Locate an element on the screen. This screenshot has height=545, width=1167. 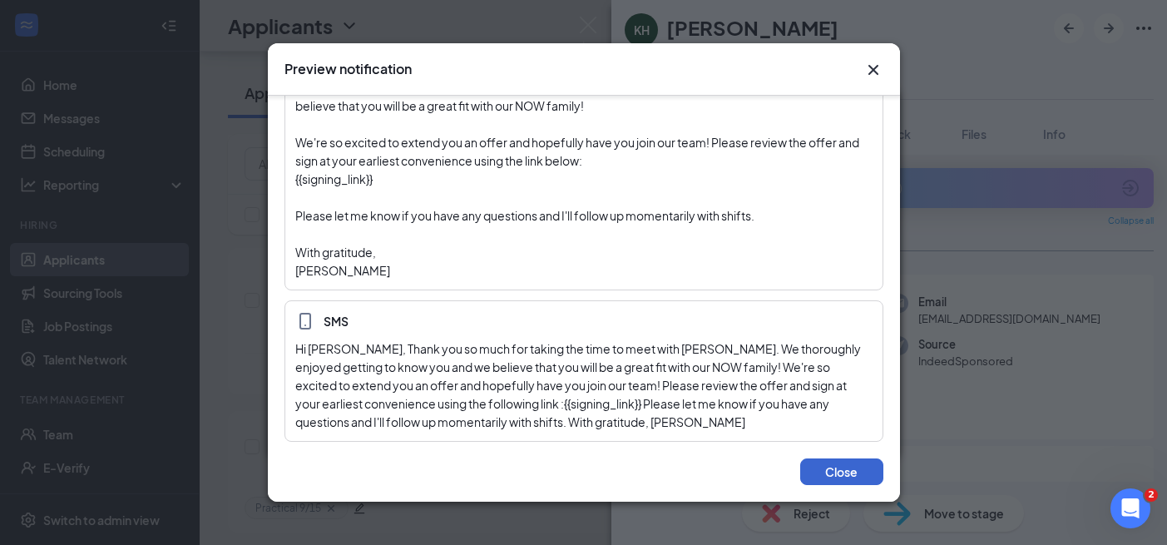
svg: Cross is located at coordinates (874, 70).